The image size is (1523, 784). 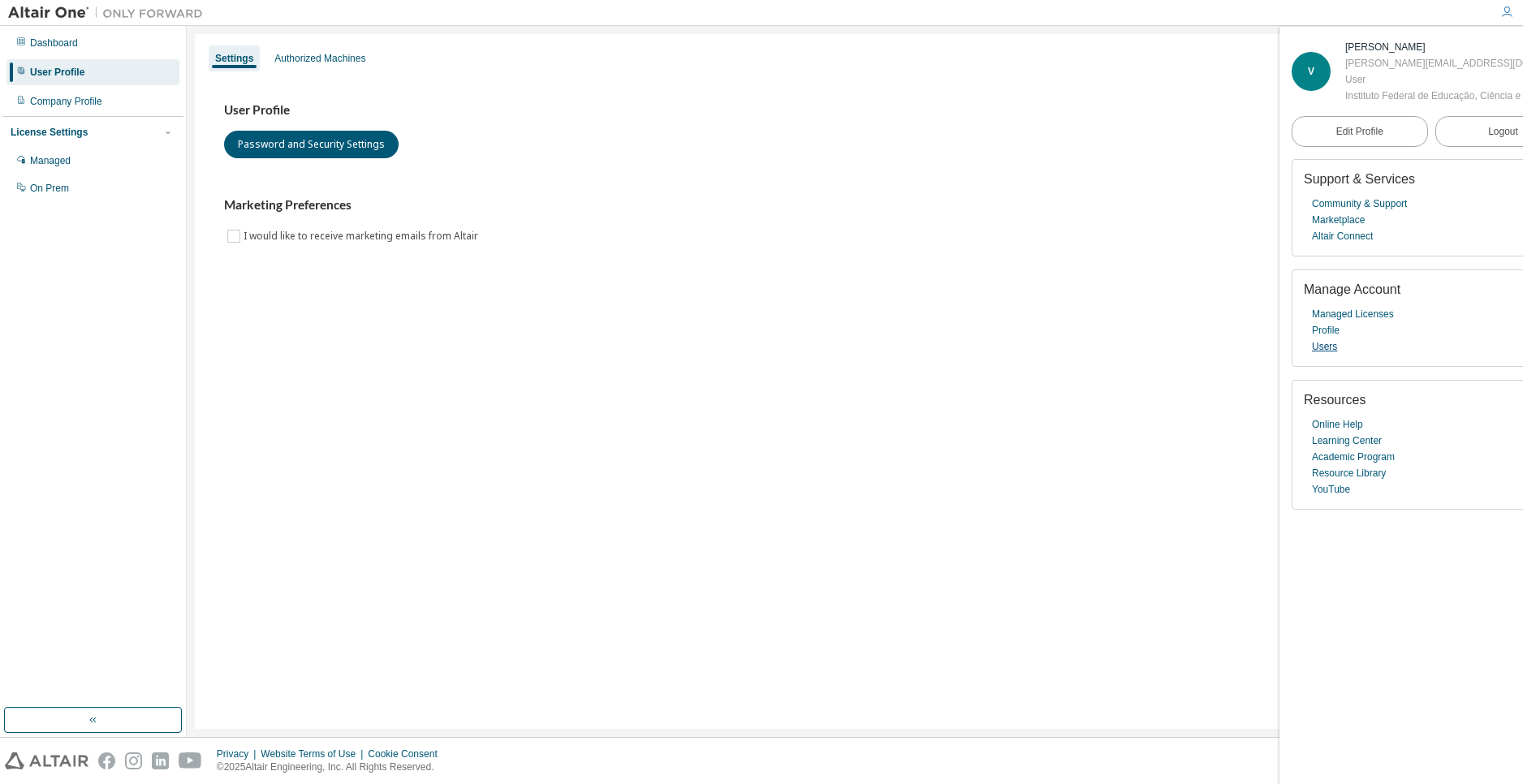 I want to click on a: Online Help, so click(x=1338, y=425).